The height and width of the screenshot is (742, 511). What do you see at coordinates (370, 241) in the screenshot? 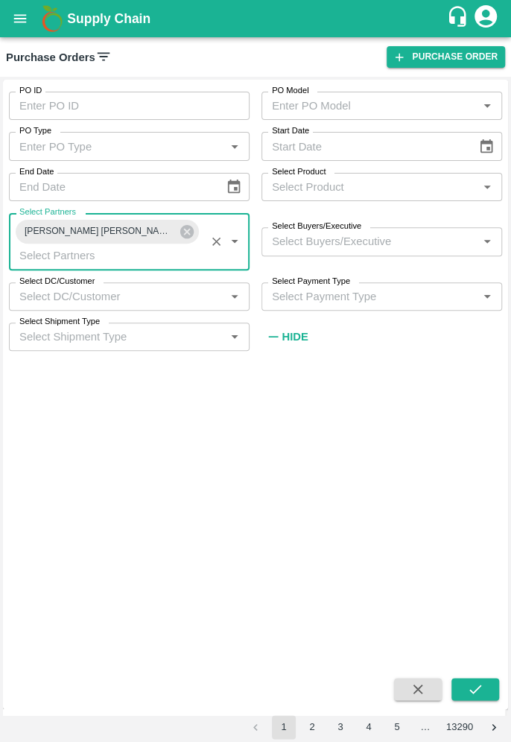
I see `input: Select Buyers/Executive` at bounding box center [370, 241].